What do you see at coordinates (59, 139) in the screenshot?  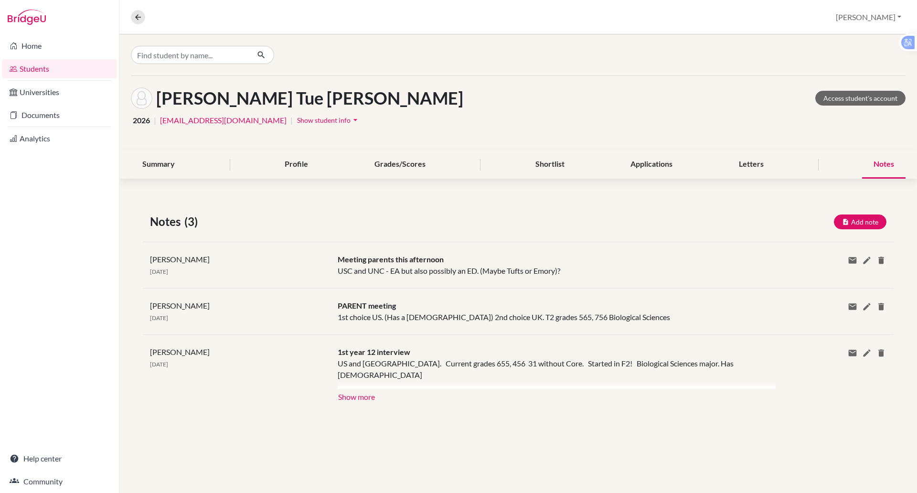 I see `a: Analytics` at bounding box center [59, 139].